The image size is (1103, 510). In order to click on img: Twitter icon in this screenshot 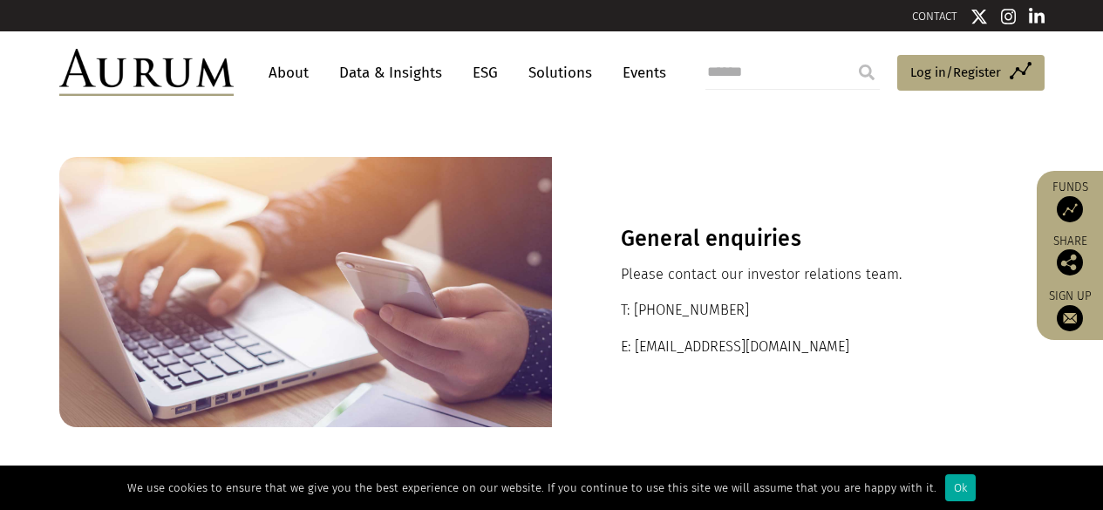, I will do `click(979, 17)`.